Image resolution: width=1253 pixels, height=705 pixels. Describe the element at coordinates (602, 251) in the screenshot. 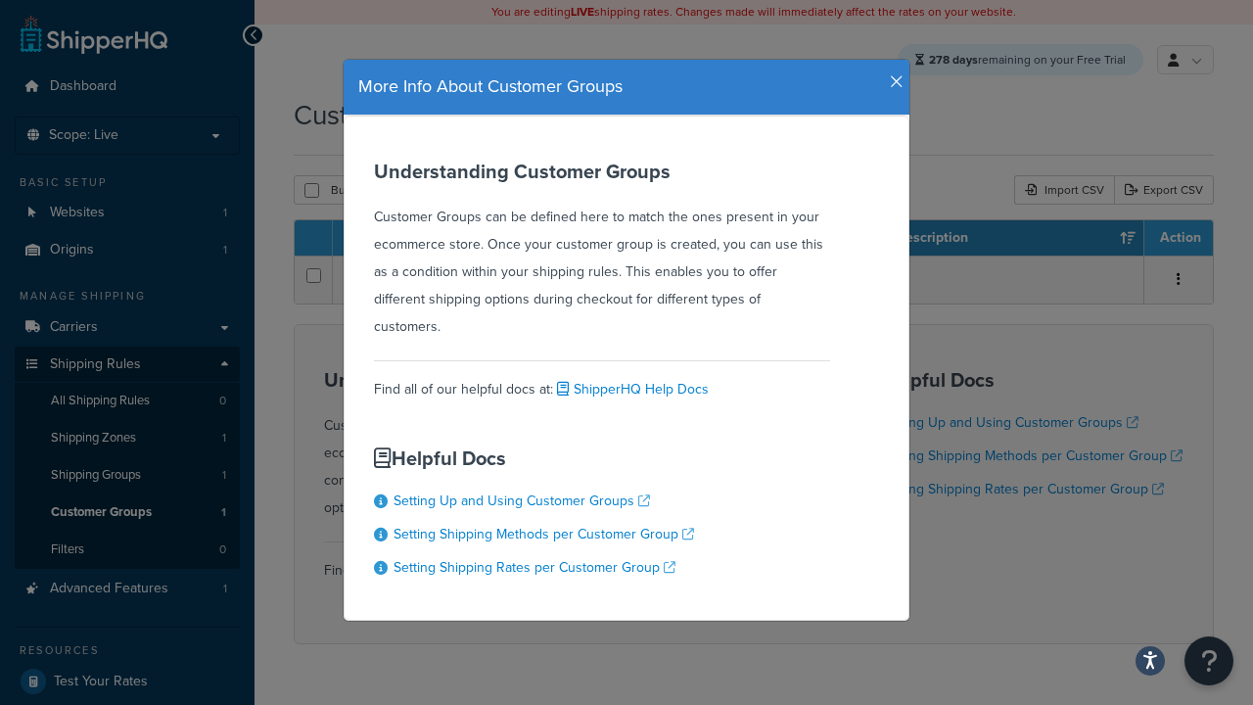

I see `div: Customer Groups can be defined here to match the ones present in your ecommerce store. Once your ...` at that location.